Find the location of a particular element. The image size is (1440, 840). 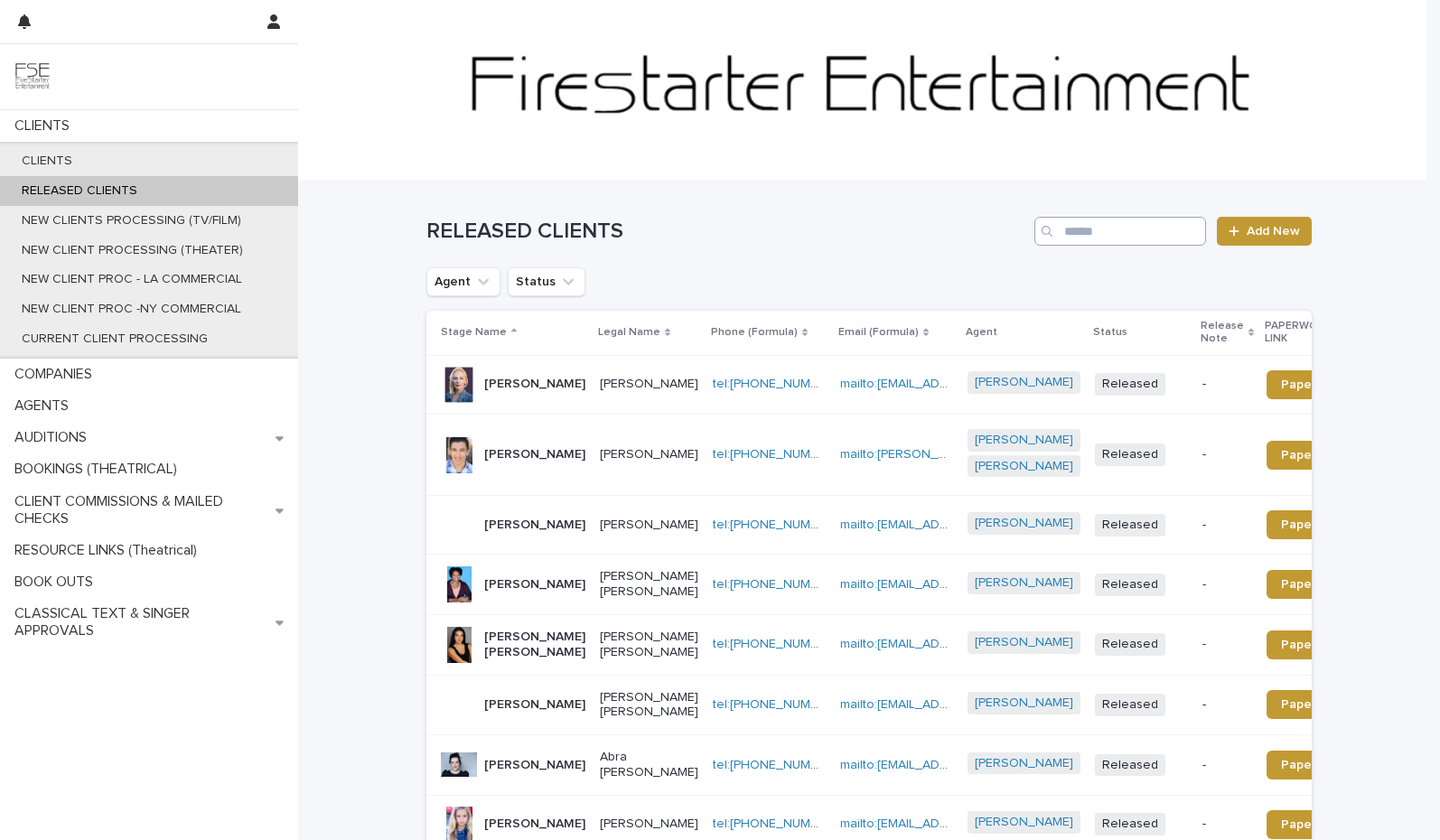

p: CLIENT COMMISSIONS & MAILED CHECKS is located at coordinates (141, 510).